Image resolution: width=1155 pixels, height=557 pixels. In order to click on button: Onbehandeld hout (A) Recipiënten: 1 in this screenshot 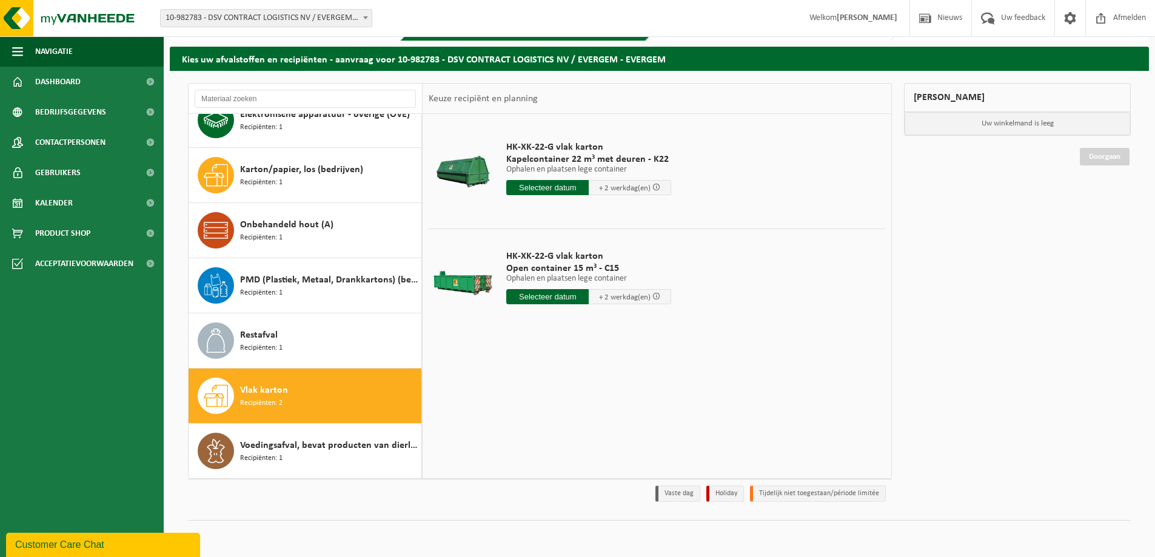, I will do `click(305, 230)`.